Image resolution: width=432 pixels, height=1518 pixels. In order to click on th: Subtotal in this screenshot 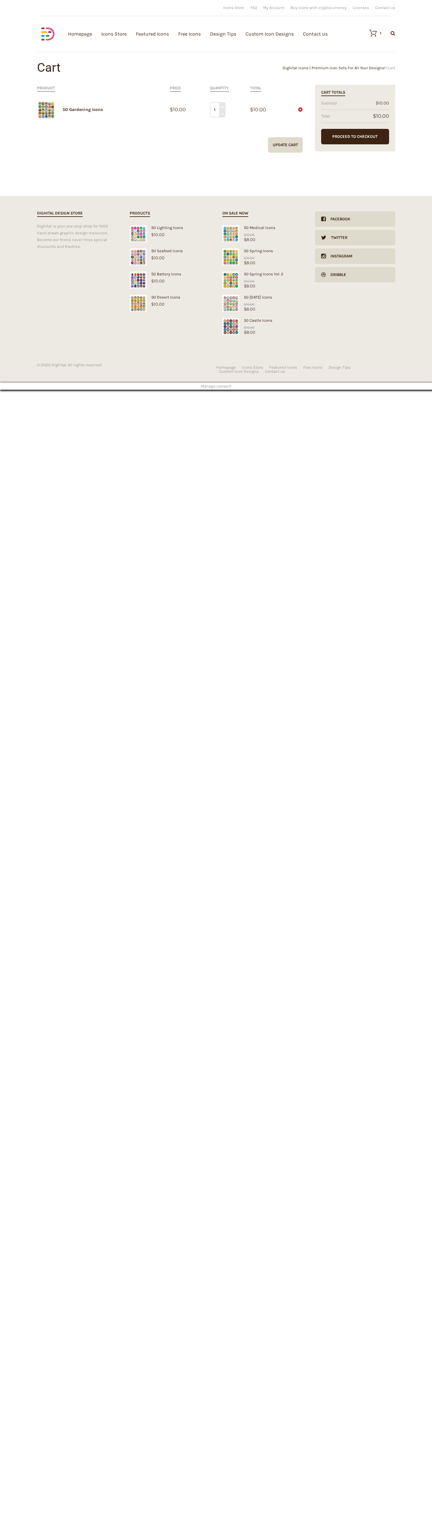, I will do `click(333, 104)`.